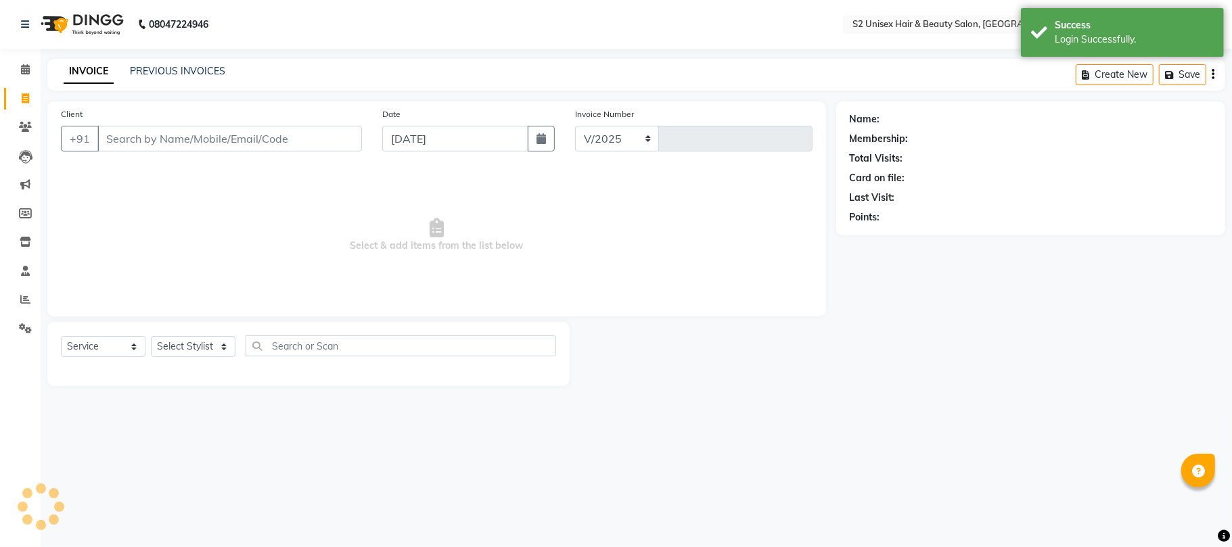 This screenshot has height=547, width=1232. What do you see at coordinates (1133, 25) in the screenshot?
I see `div: Success` at bounding box center [1133, 25].